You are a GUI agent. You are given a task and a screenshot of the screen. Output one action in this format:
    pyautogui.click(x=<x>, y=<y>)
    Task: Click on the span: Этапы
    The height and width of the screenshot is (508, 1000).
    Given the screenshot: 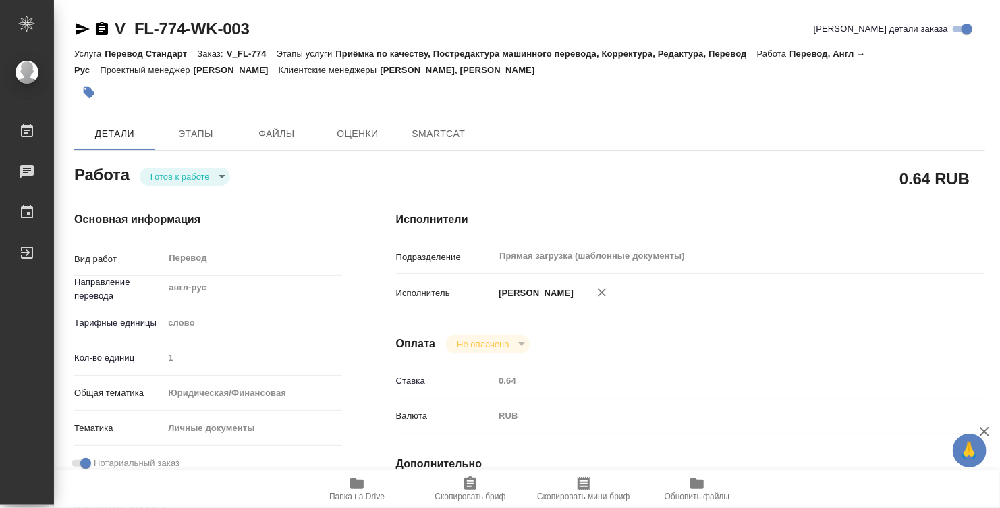 What is the action you would take?
    pyautogui.click(x=196, y=134)
    